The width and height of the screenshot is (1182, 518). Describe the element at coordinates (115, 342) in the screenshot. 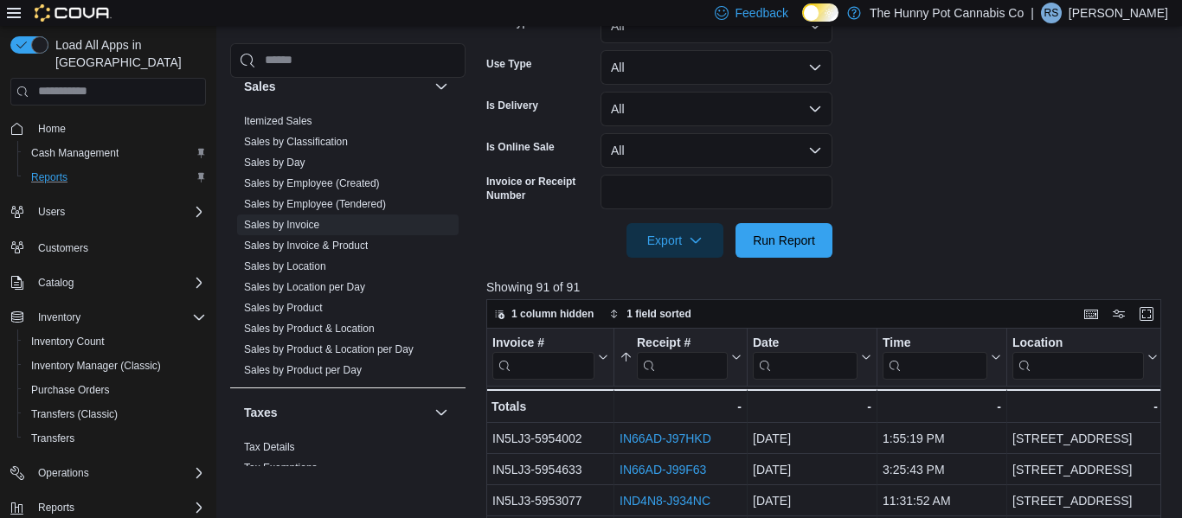

I see `span: Inventory Count` at that location.